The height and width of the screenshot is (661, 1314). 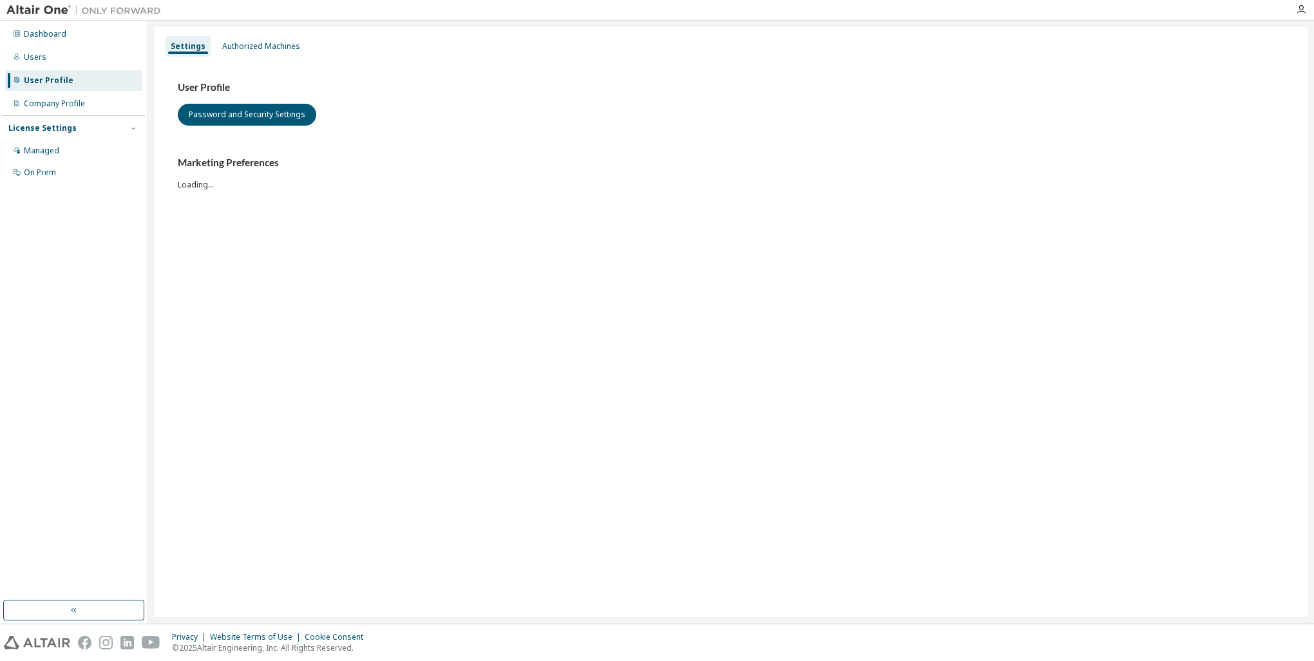 I want to click on div: Loading..., so click(x=731, y=173).